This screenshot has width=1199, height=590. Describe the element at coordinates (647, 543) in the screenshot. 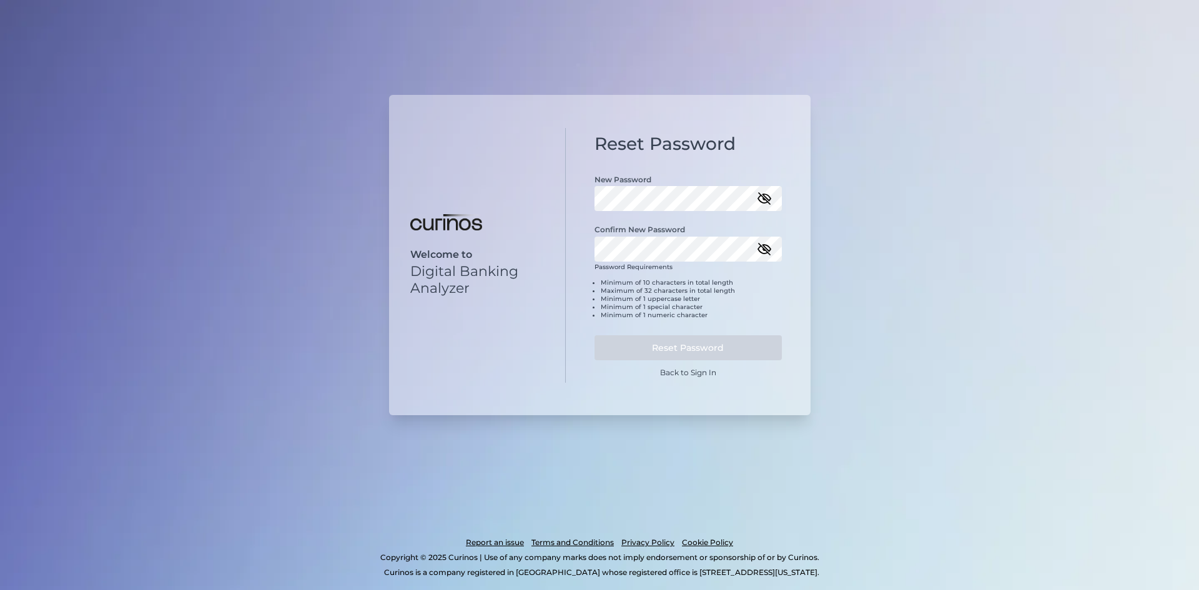

I see `a: Privacy Policy` at that location.